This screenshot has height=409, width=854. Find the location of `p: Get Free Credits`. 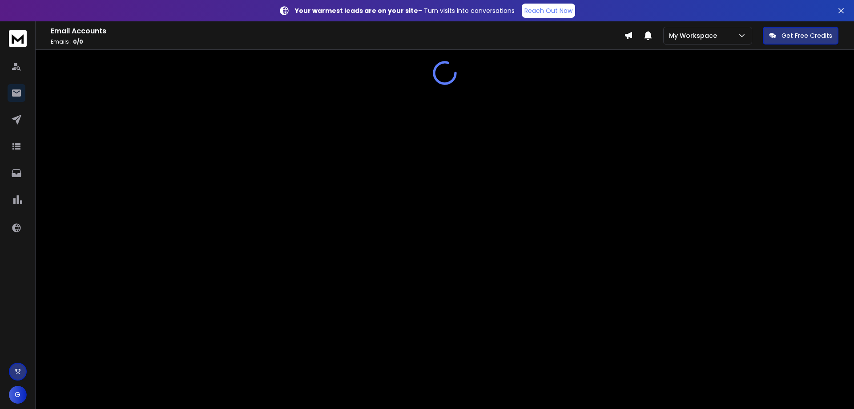

p: Get Free Credits is located at coordinates (807, 36).